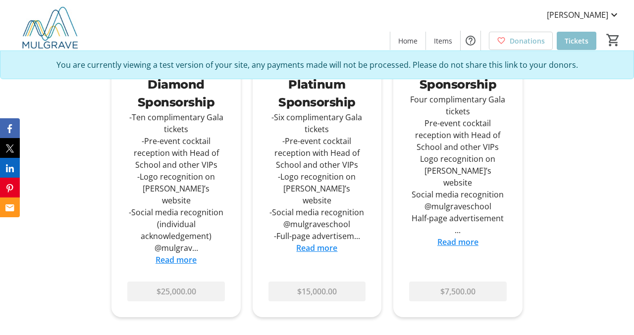  What do you see at coordinates (577, 41) in the screenshot?
I see `a: Tickets` at bounding box center [577, 41].